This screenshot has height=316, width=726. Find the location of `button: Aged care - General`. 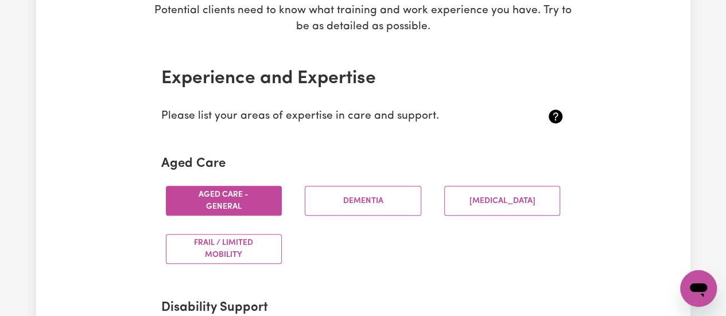

button: Aged care - General is located at coordinates (224, 201).